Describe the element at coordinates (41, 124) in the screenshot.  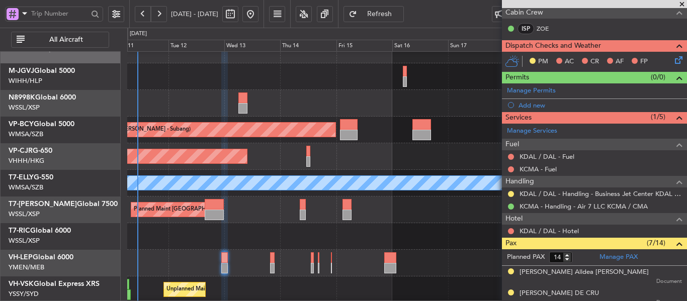
I see `a: VP-BCYGlobal 5000` at that location.